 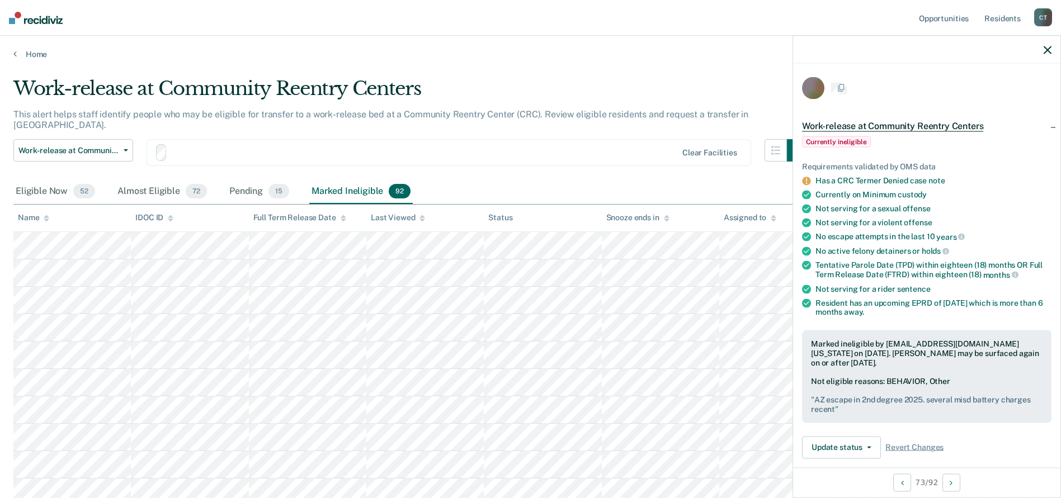 I want to click on div: Clear facilities, so click(x=710, y=153).